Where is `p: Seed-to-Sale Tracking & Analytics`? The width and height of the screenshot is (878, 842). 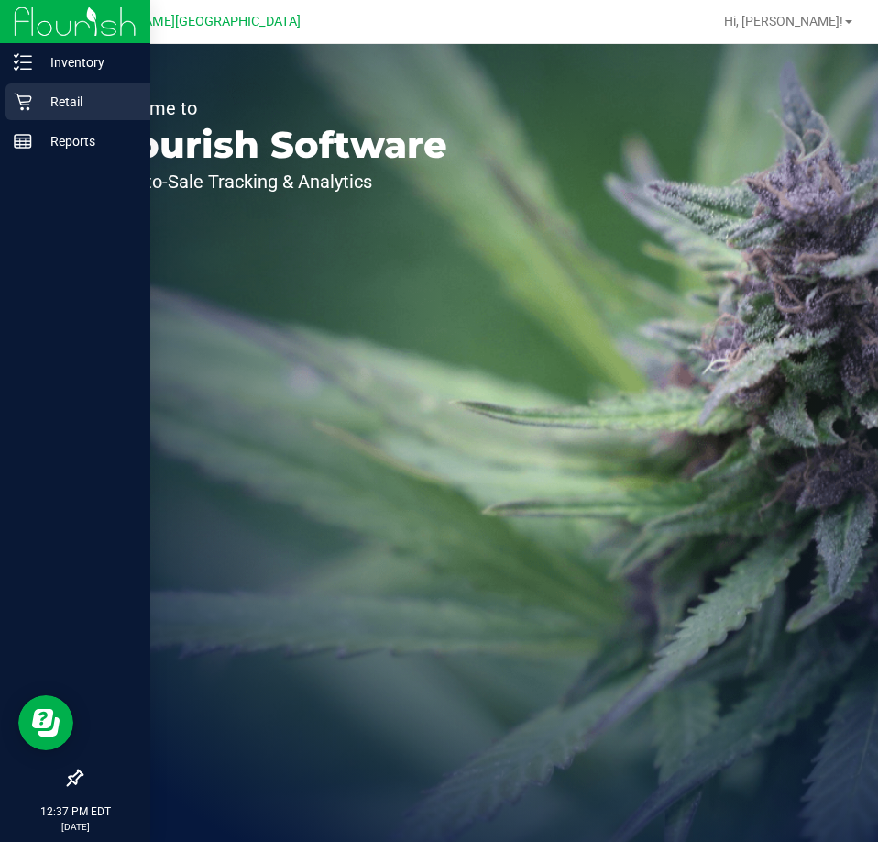
p: Seed-to-Sale Tracking & Analytics is located at coordinates (273, 182).